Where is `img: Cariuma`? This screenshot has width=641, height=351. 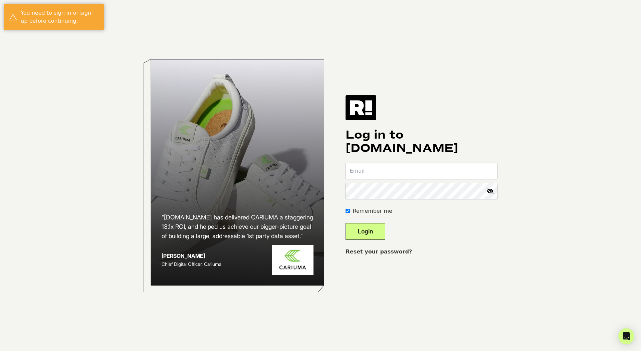
img: Cariuma is located at coordinates (293, 260).